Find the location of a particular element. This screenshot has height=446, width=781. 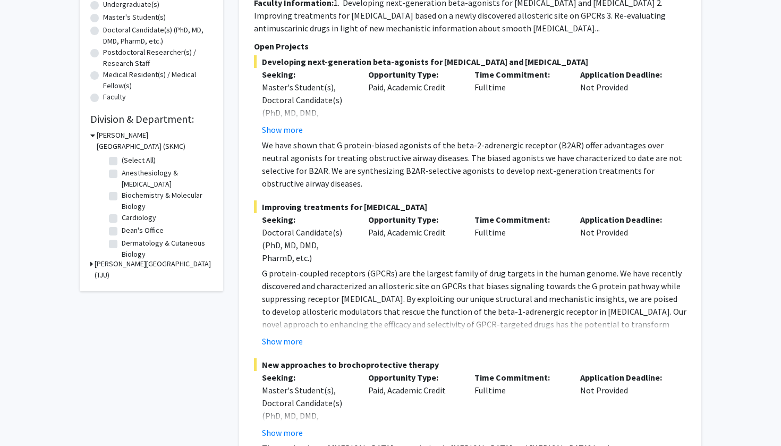

label: Postdoctoral Researcher(s) / Research Staff is located at coordinates (158, 58).